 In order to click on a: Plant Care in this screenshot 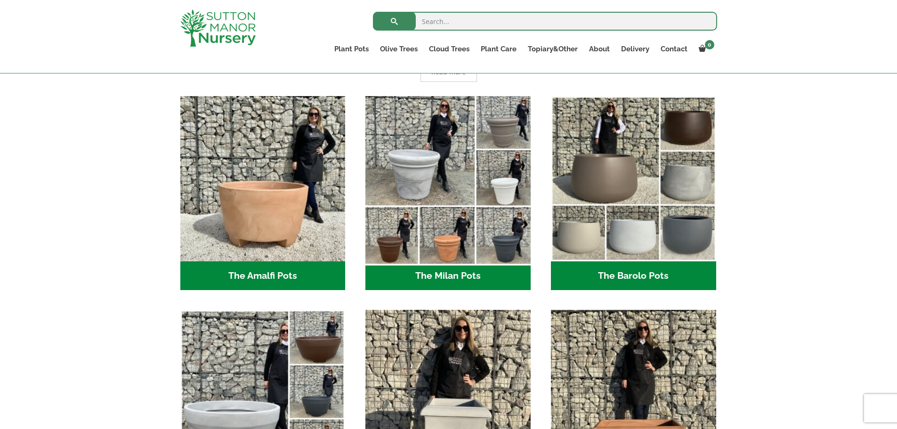, I will do `click(499, 49)`.